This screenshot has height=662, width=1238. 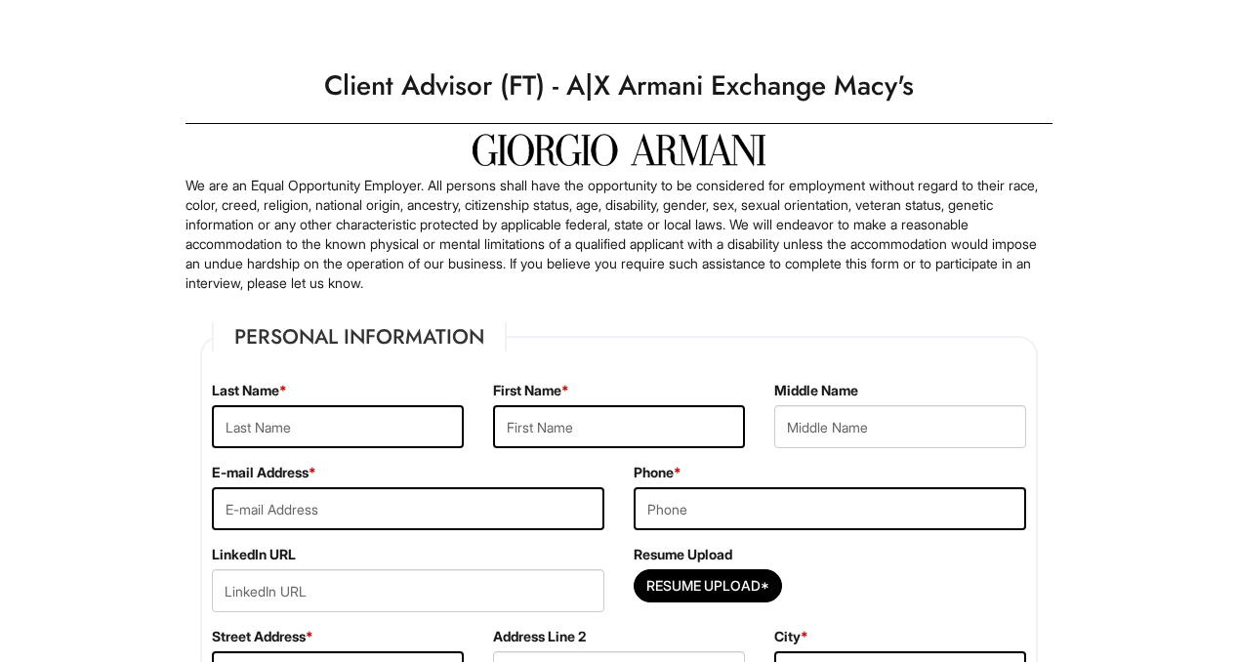 I want to click on label: Last Name, so click(x=249, y=391).